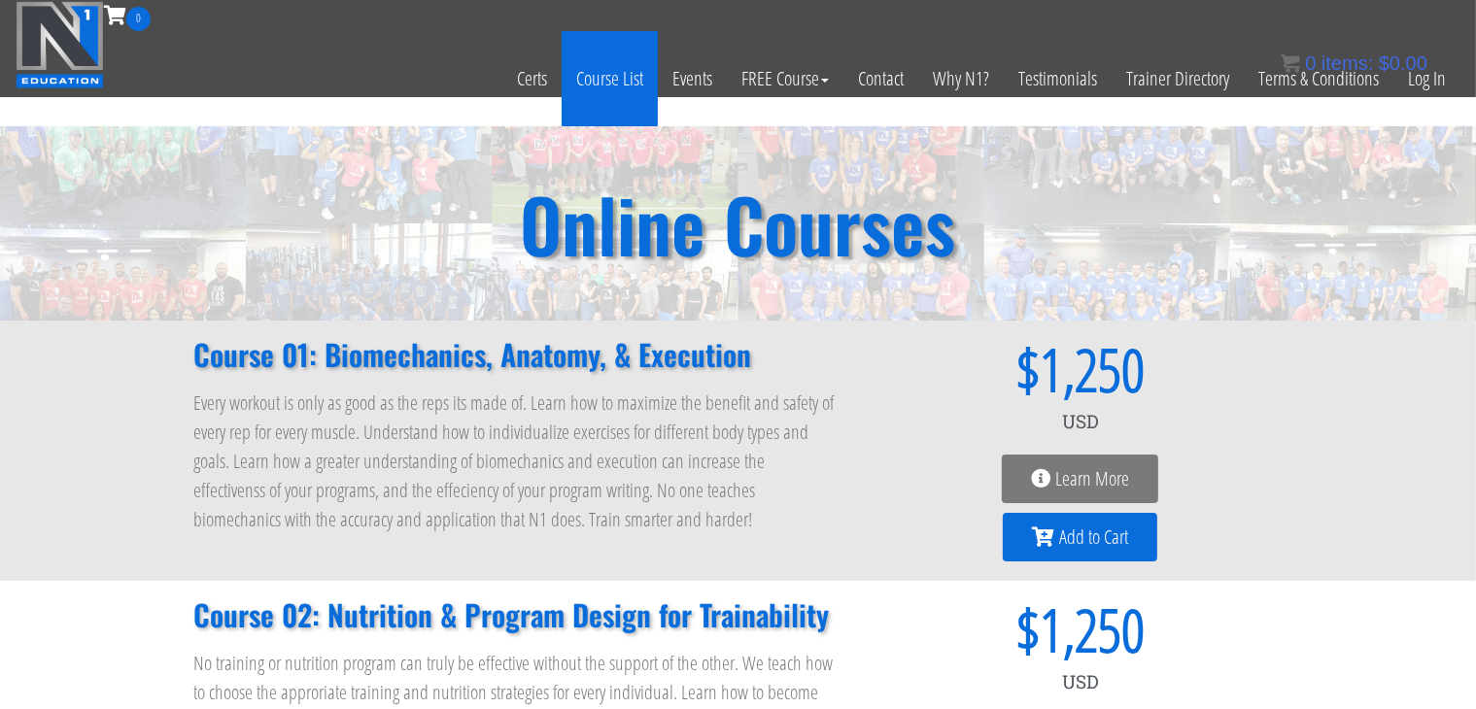  I want to click on a: Why N1?, so click(961, 79).